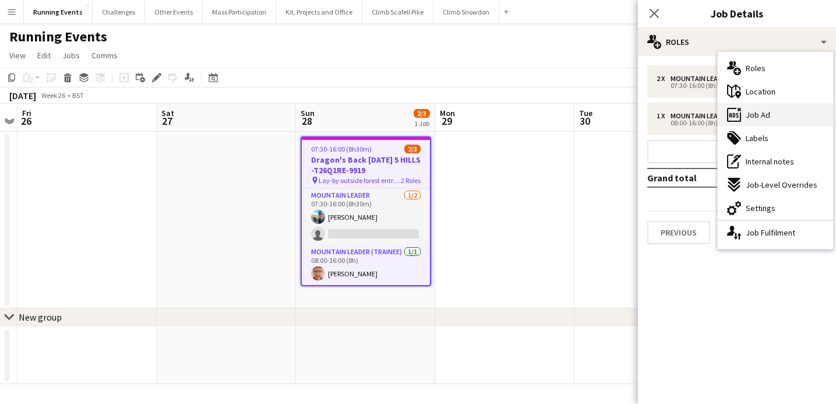  What do you see at coordinates (446, 121) in the screenshot?
I see `span: 29` at bounding box center [446, 121].